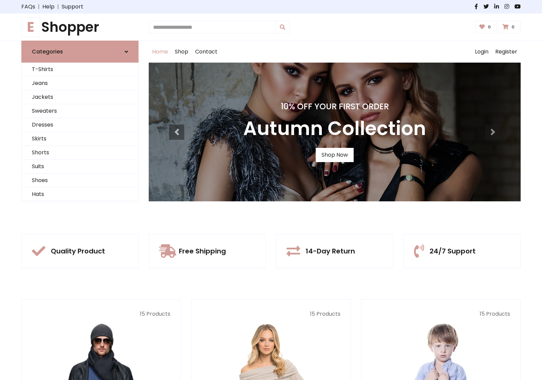  Describe the element at coordinates (47, 51) in the screenshot. I see `h6: Categories` at that location.